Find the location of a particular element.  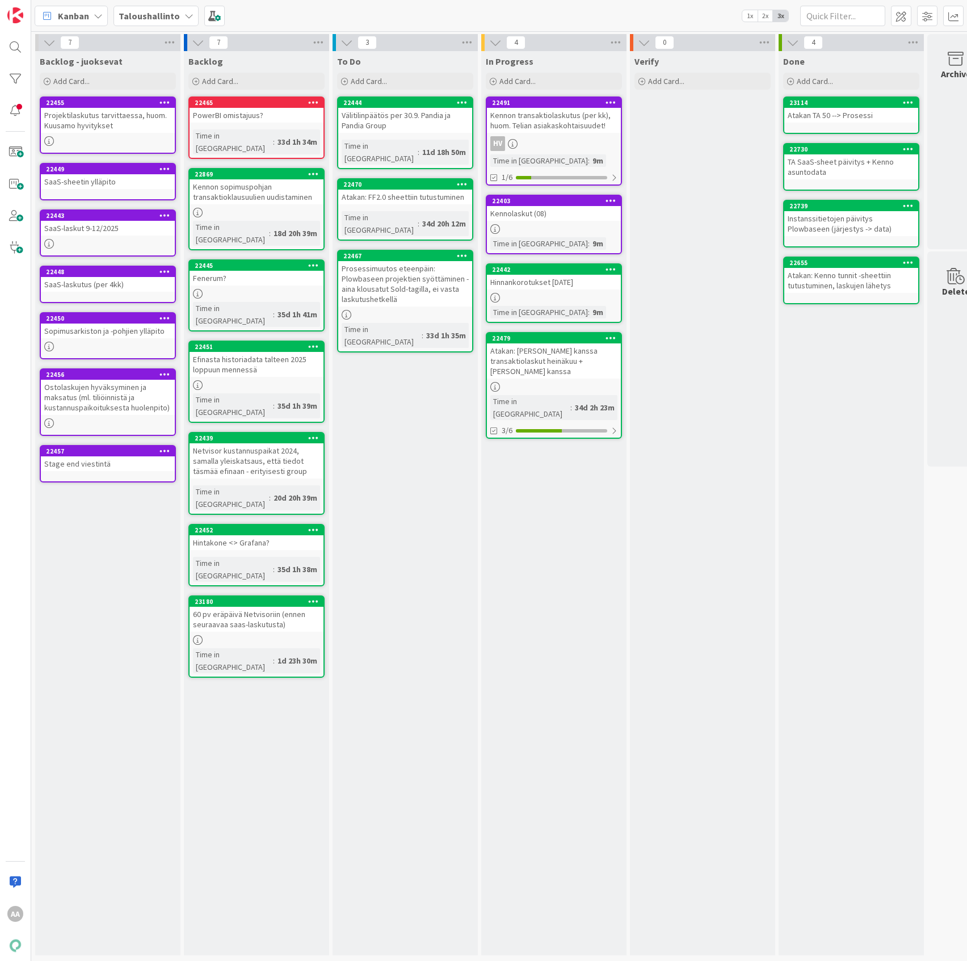

div: Netvisor kustannuspaikat 2024, samalla yleiskatsaus, että tiedot täsmää efinaan - erityisesti group is located at coordinates (257, 461).